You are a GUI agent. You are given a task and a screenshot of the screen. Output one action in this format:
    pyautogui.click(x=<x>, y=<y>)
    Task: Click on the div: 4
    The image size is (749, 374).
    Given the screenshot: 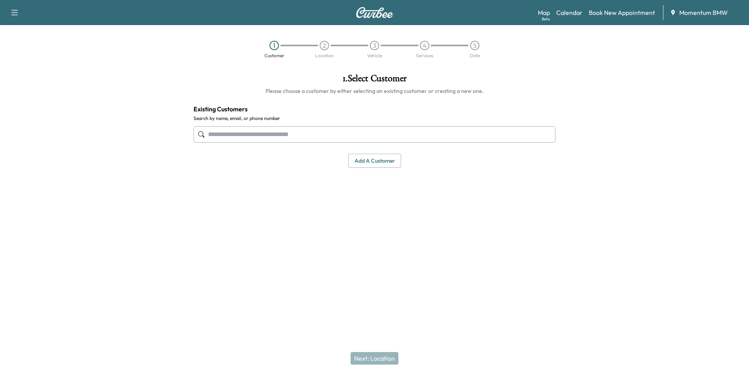 What is the action you would take?
    pyautogui.click(x=425, y=45)
    